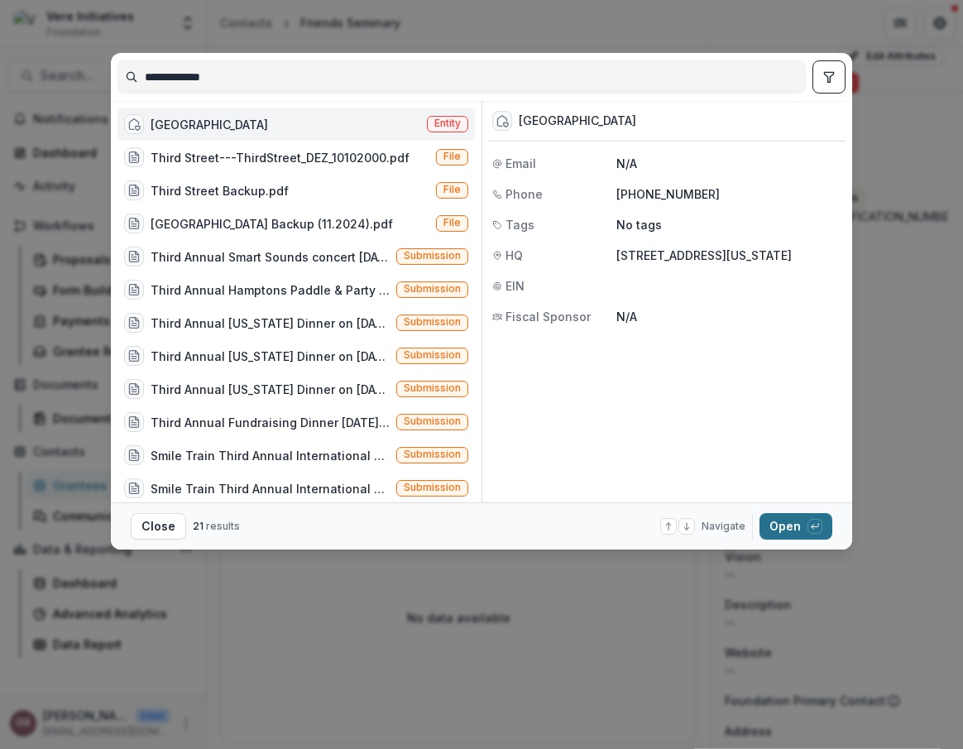 This screenshot has width=963, height=749. I want to click on span: Tags, so click(519, 224).